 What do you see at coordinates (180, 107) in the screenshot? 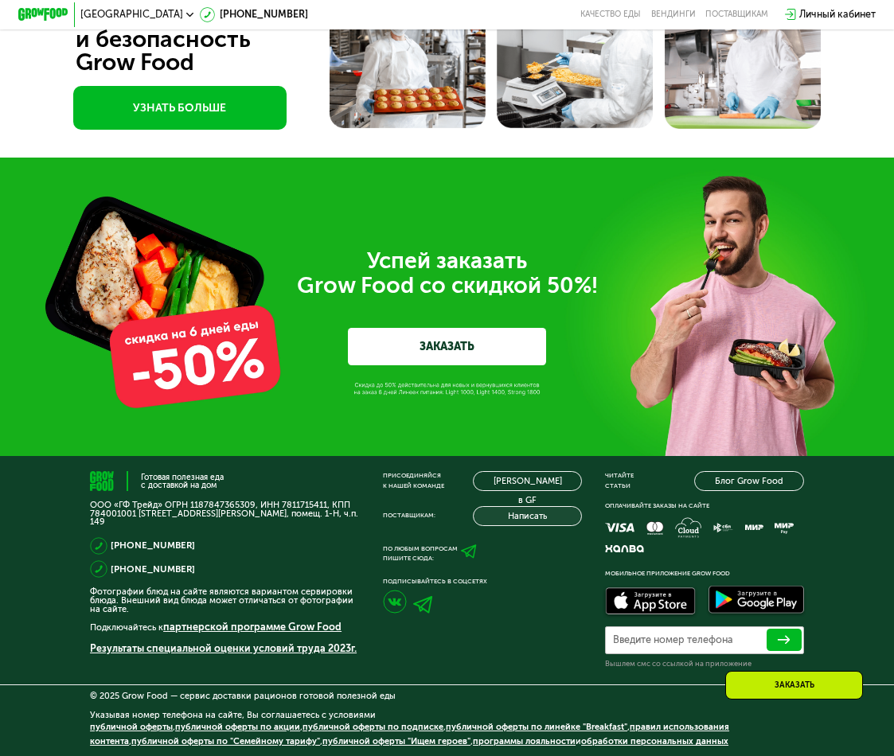
I see `a: УЗНАТЬ БОЛЬШЕ` at bounding box center [180, 107].